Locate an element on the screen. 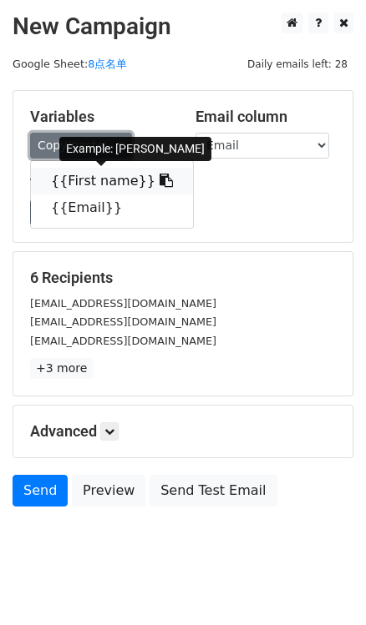 This screenshot has height=625, width=366. a: Send Test Email is located at coordinates (213, 491).